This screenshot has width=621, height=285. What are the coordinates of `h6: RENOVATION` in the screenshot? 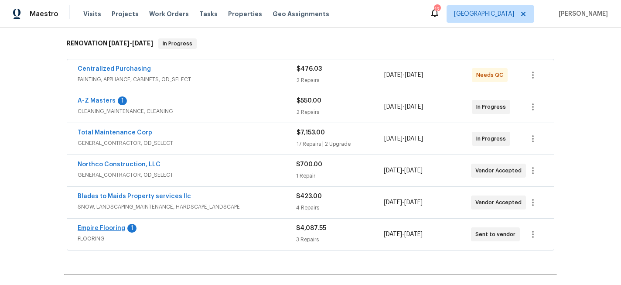 It's located at (110, 44).